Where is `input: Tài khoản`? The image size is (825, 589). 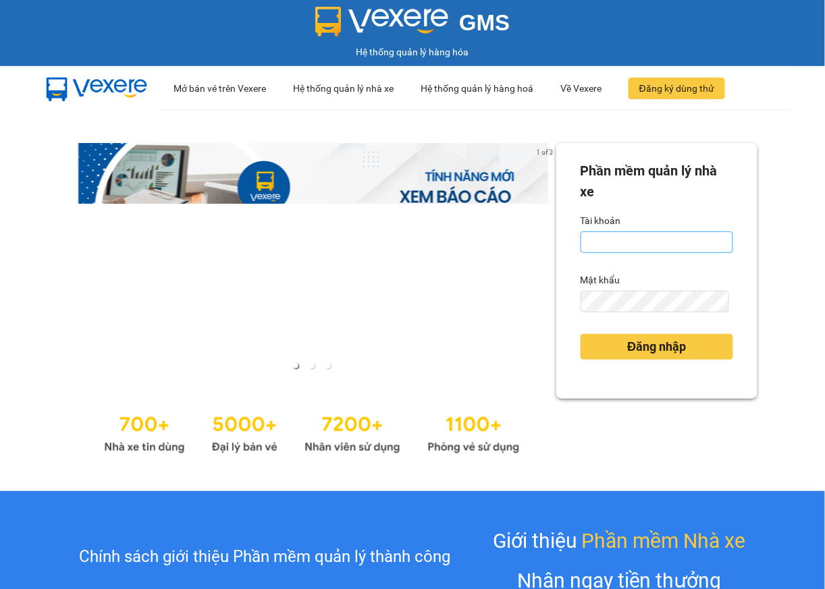 input: Tài khoản is located at coordinates (657, 242).